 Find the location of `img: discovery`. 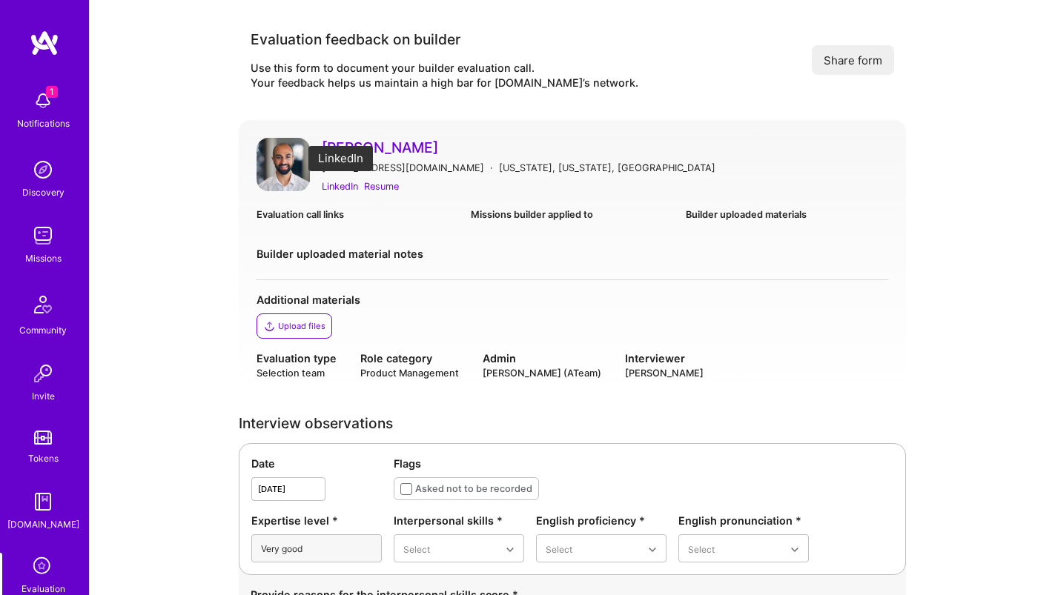

img: discovery is located at coordinates (43, 170).